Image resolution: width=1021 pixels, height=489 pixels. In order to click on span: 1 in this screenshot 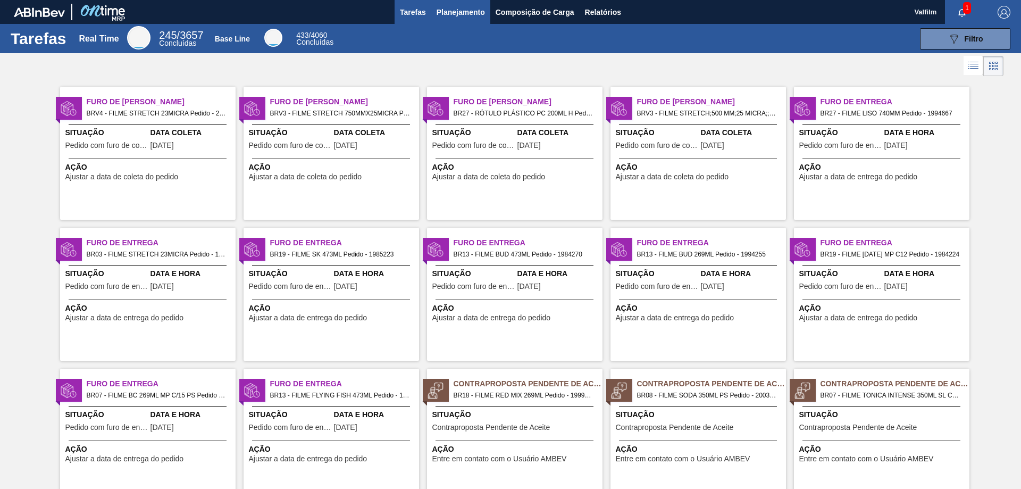, I will do `click(967, 8)`.